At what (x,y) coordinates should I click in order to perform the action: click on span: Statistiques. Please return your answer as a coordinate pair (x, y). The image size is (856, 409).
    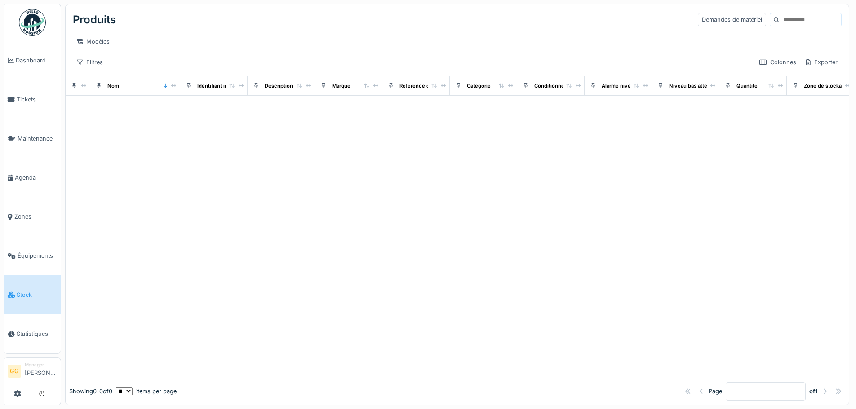
    Looking at the image, I should click on (37, 334).